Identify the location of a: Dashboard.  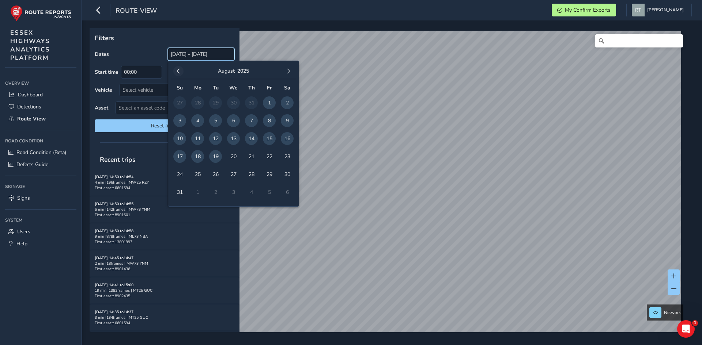
(41, 95).